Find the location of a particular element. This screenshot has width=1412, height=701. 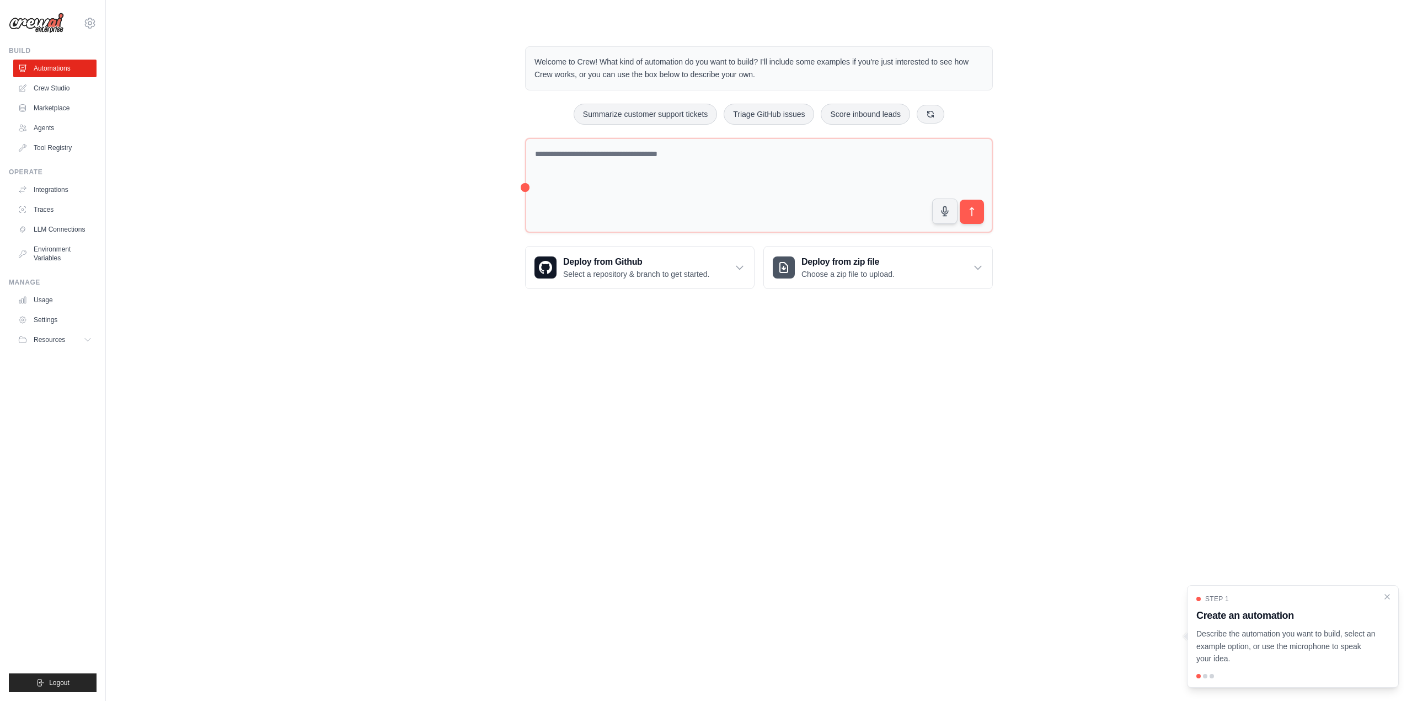

p: Select a repository & branch to get started. is located at coordinates (636, 274).